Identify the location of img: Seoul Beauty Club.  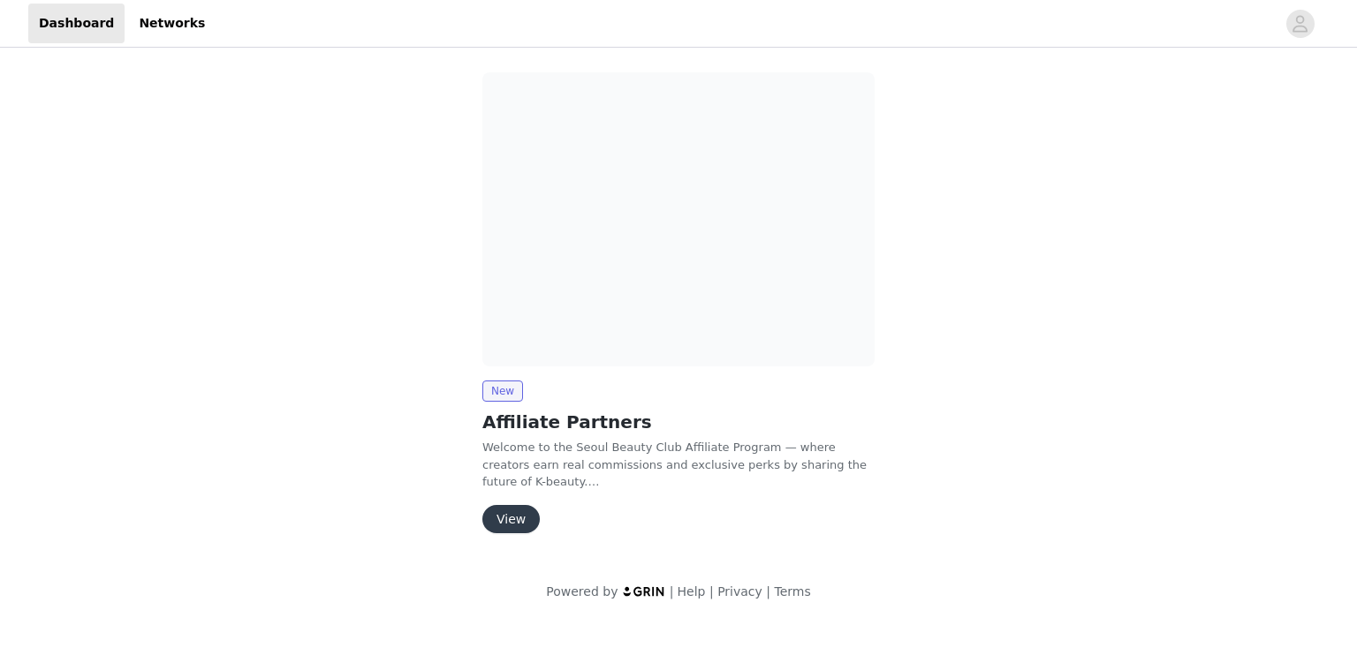
(678, 219).